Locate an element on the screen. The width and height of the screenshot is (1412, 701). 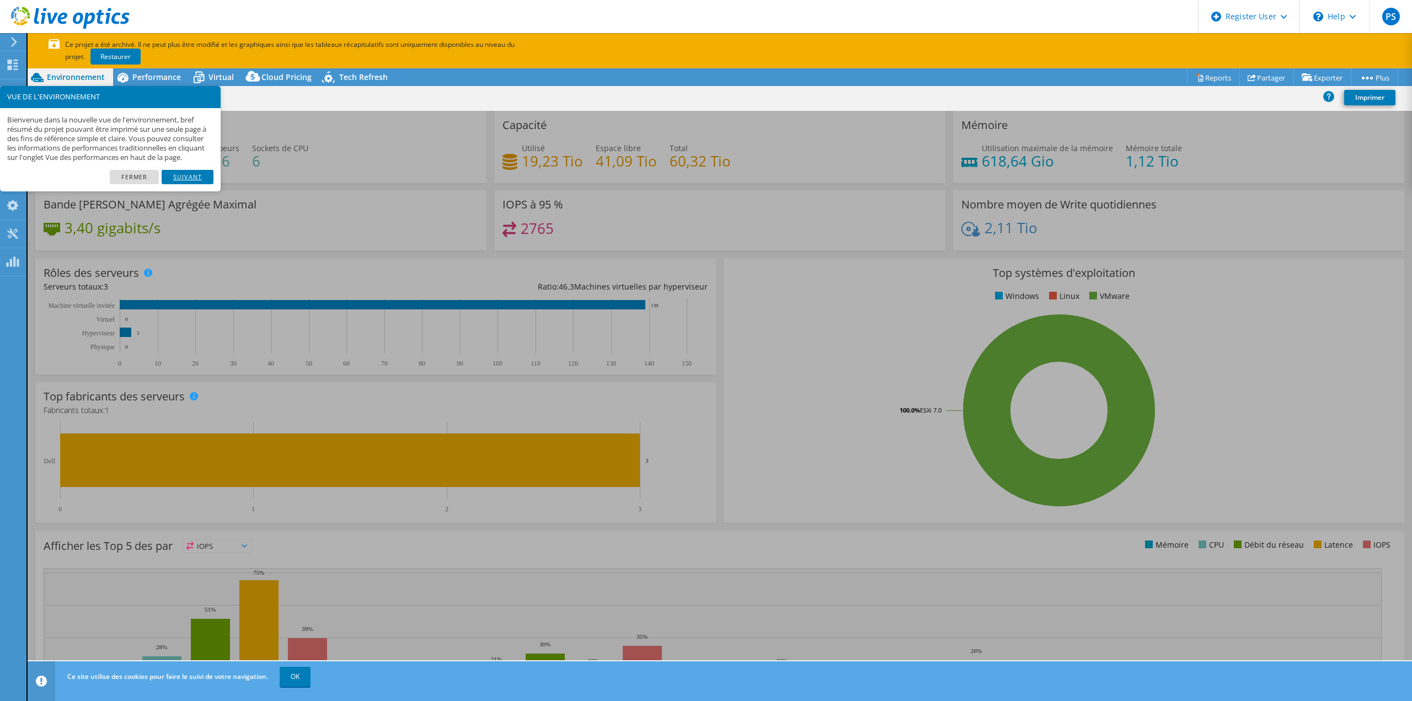
p: Ce projet a été archivé. Il ne peut plus être modifié et les graphiques ainsi que les tableaux ré... is located at coordinates (319, 51).